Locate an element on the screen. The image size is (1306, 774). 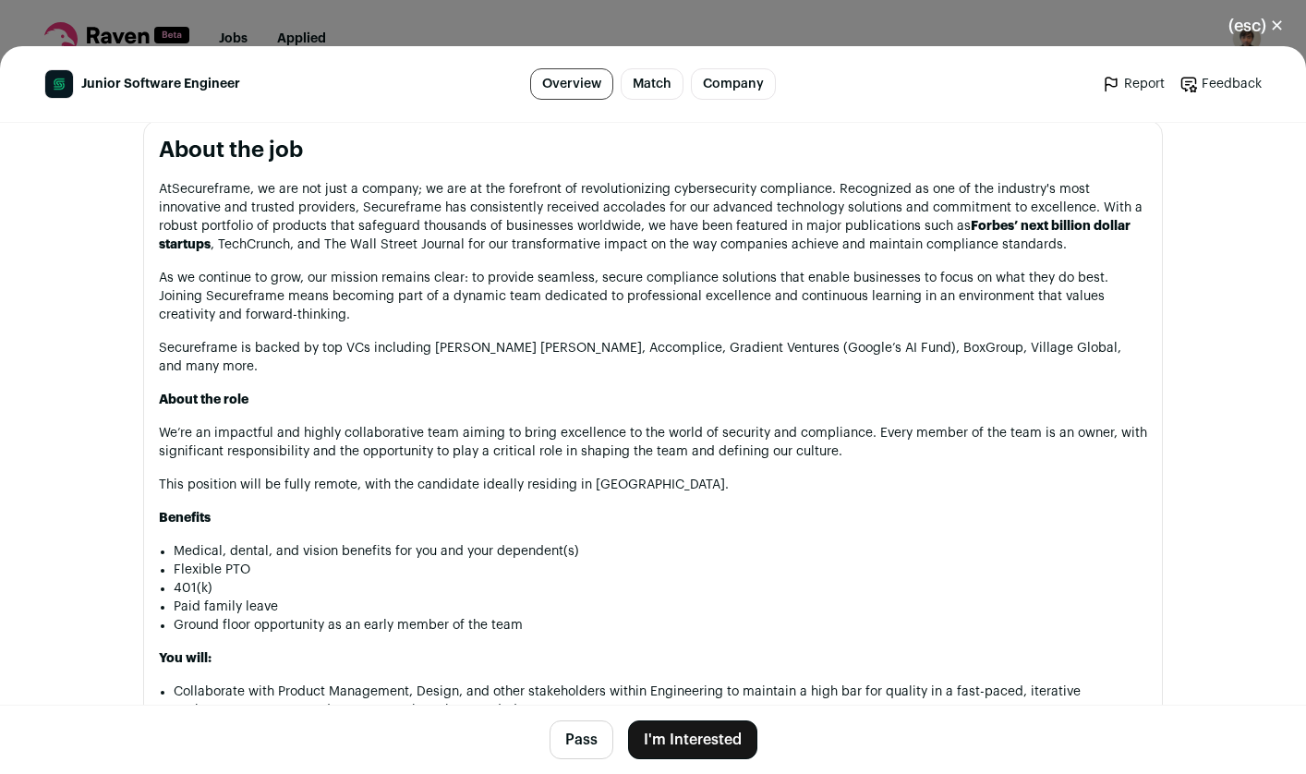
a: Report is located at coordinates (1134, 84).